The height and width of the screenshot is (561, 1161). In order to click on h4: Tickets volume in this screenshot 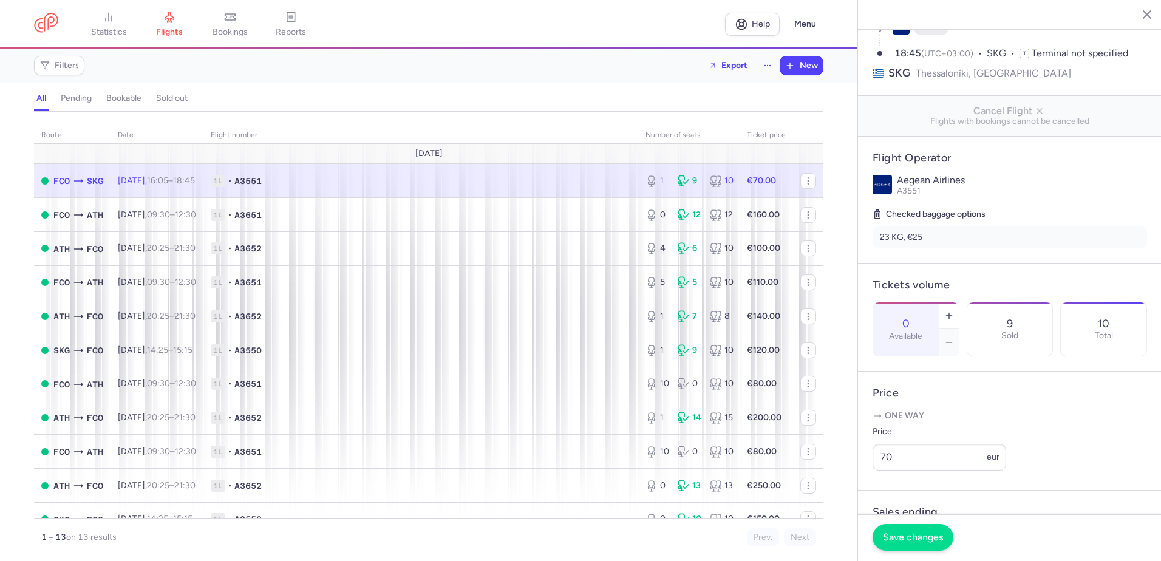, I will do `click(1009, 285)`.